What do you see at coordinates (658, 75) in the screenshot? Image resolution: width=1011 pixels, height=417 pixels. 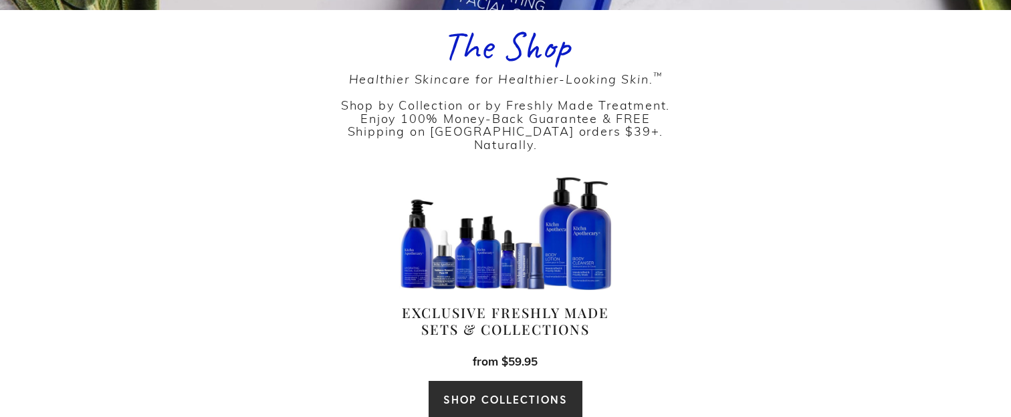 I see `sup: ™` at bounding box center [658, 75].